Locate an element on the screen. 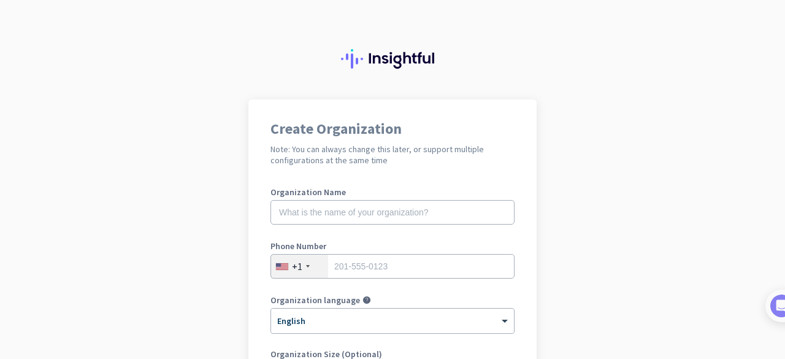 Image resolution: width=785 pixels, height=359 pixels. label: Organization Size (Optional) is located at coordinates (392, 354).